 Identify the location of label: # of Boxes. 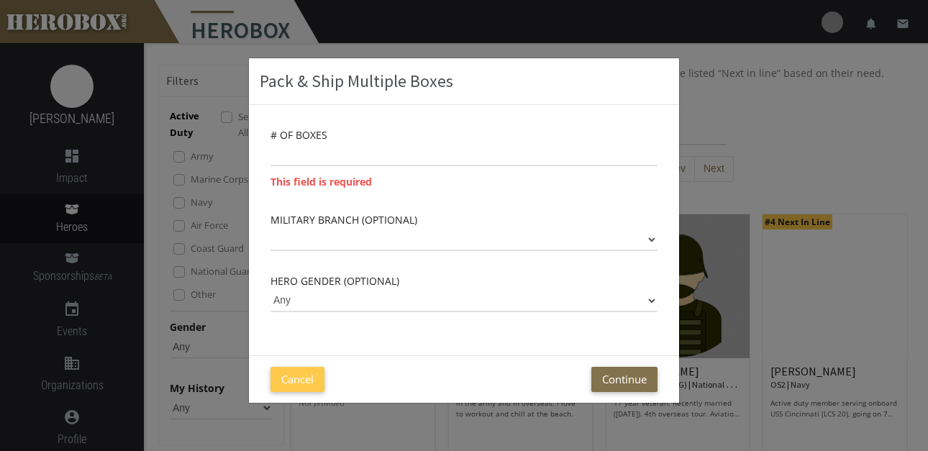
(298, 134).